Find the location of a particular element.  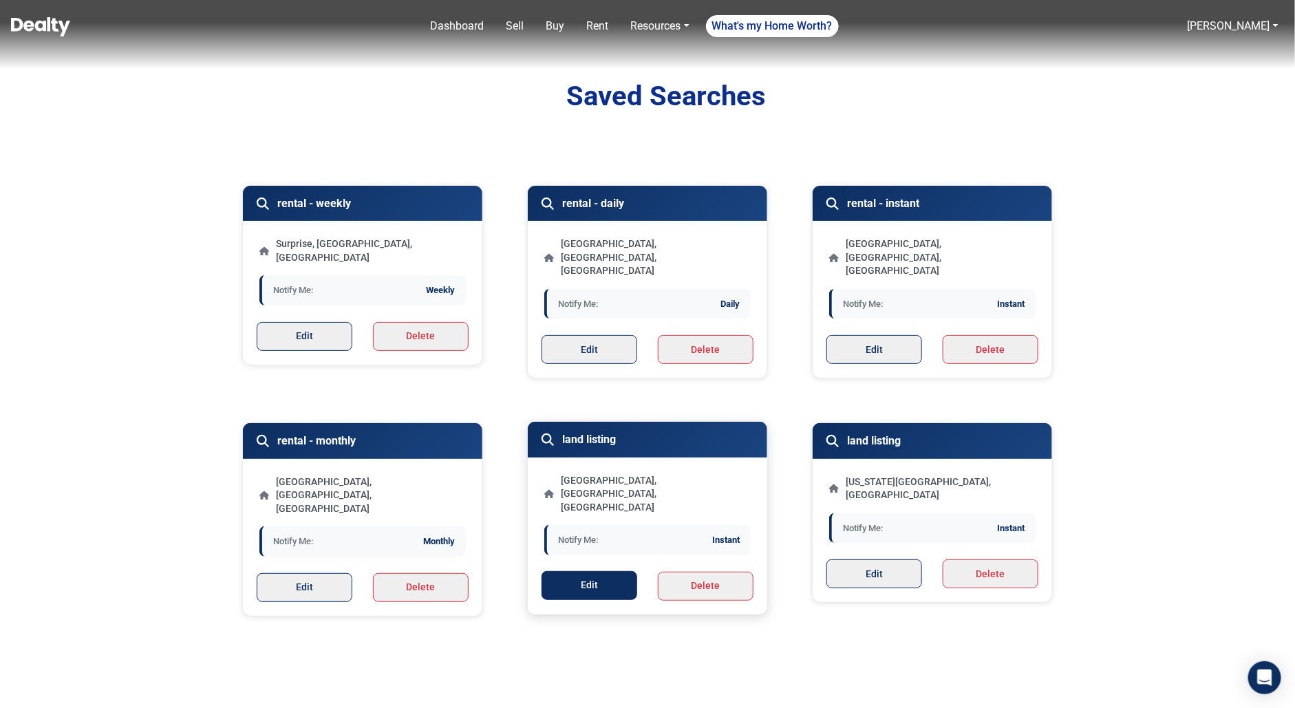

a: Sell is located at coordinates (515, 26).